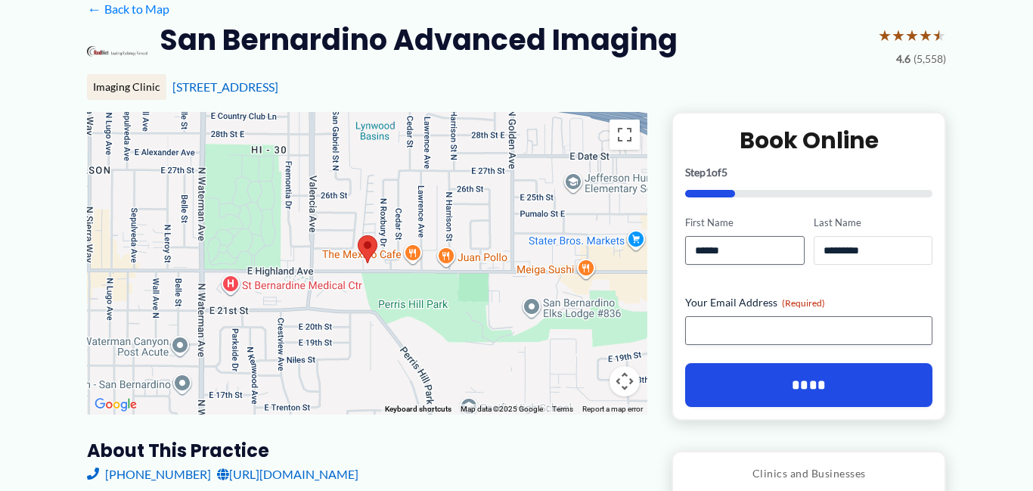 The width and height of the screenshot is (1033, 491). I want to click on h2: Book Online, so click(809, 140).